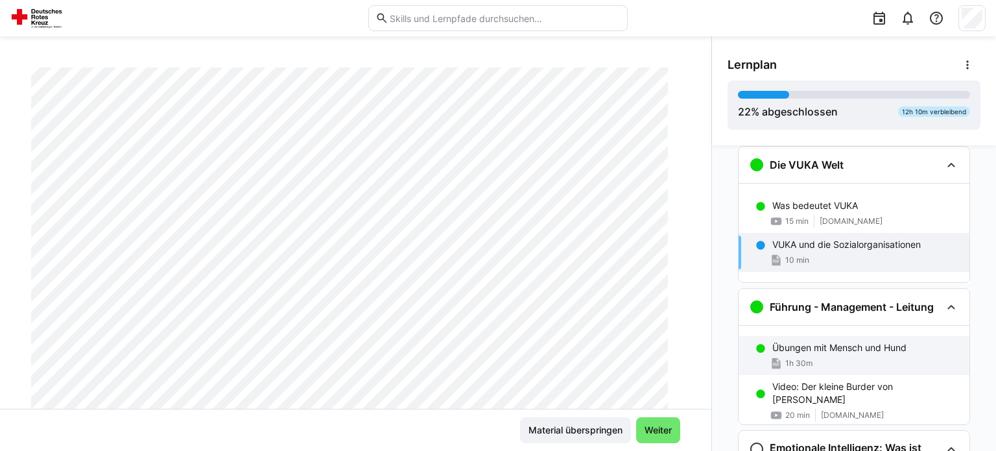 This screenshot has height=451, width=996. I want to click on div: 12h 10m verbleibend, so click(933, 111).